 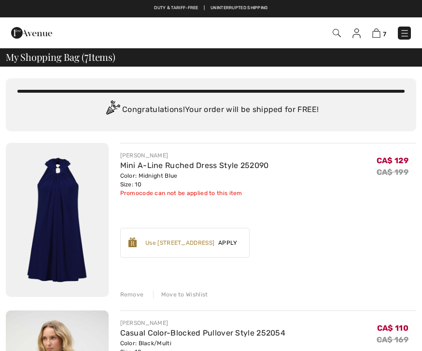 What do you see at coordinates (195, 180) in the screenshot?
I see `div: Color: Midnight Blue Size: 10` at bounding box center [195, 180].